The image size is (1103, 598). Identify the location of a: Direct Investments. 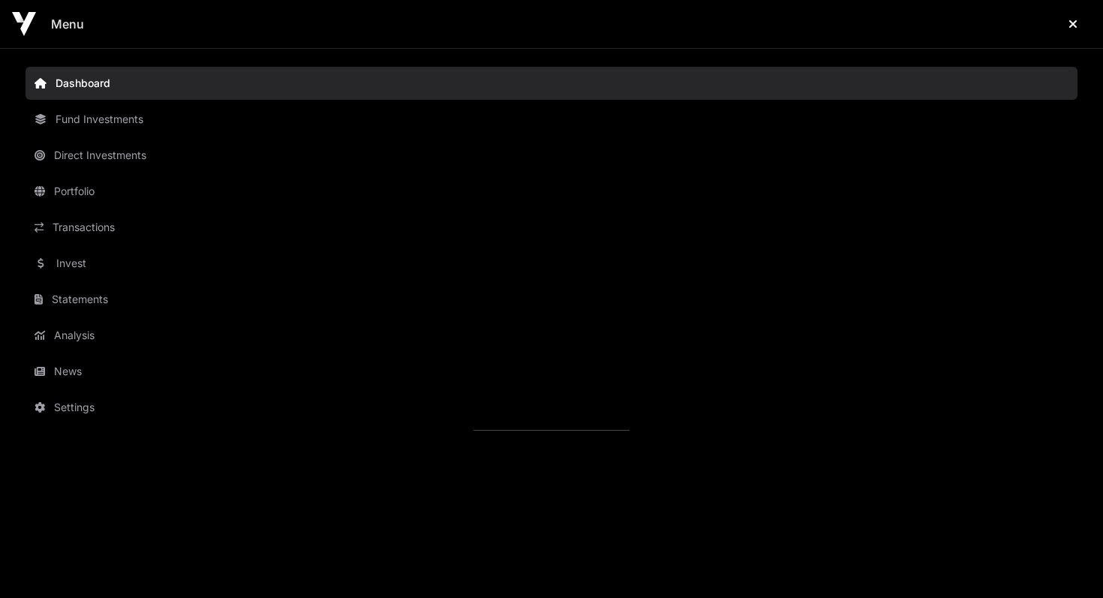
(551, 155).